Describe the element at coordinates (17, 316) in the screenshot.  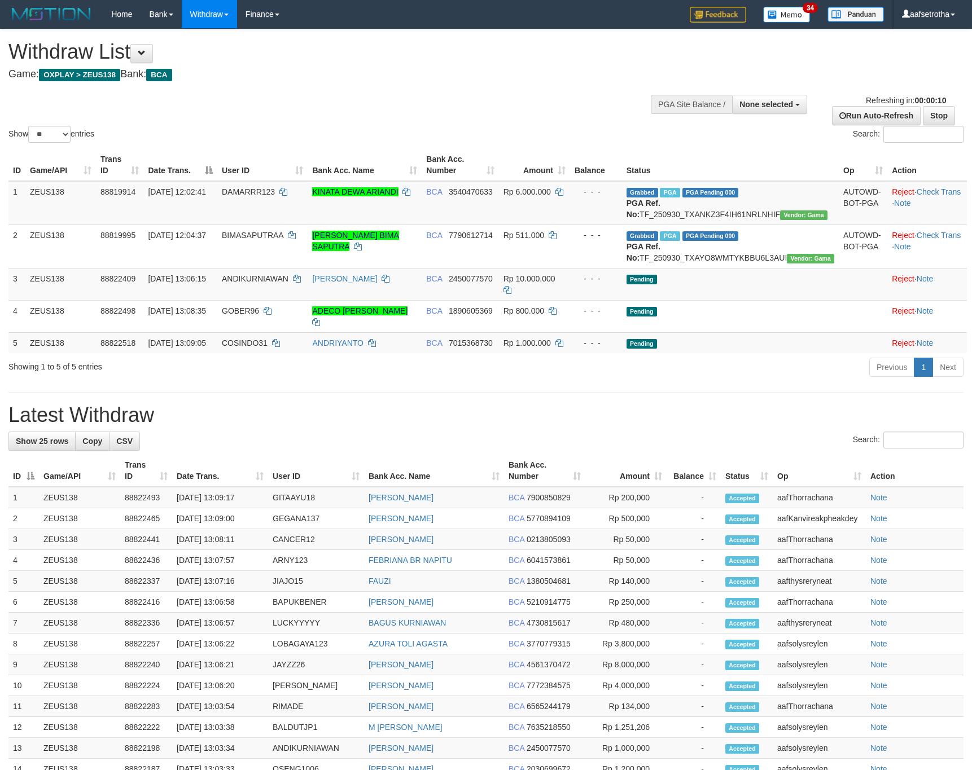
I see `td: 4` at that location.